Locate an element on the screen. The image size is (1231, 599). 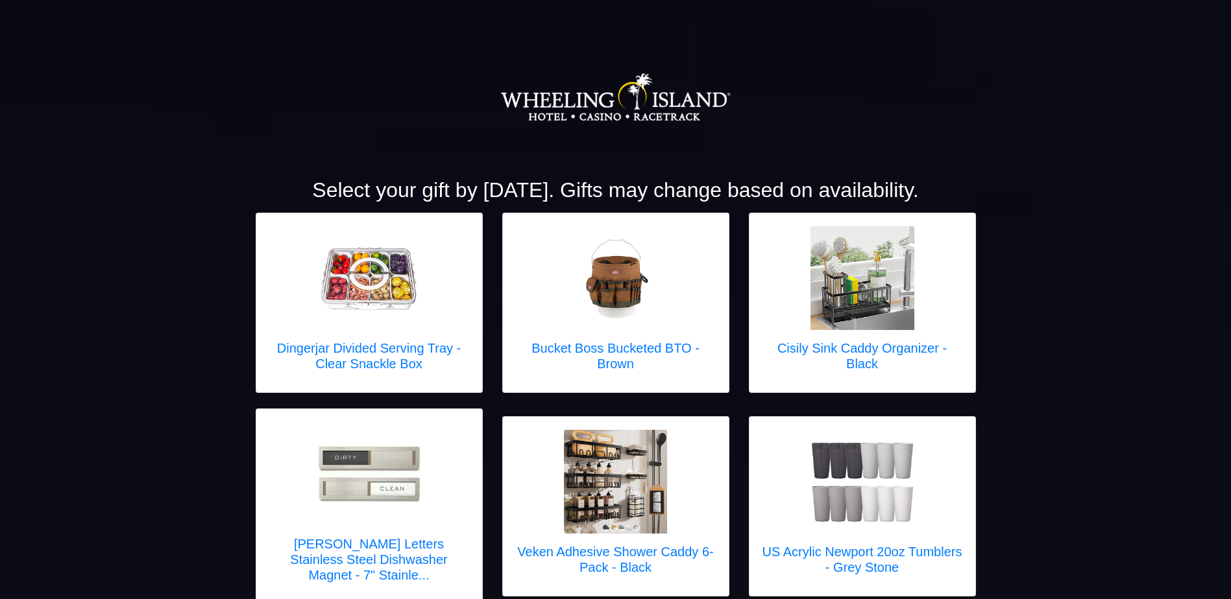
img: Bucket Boss Bucketed BTO - Brown is located at coordinates (616, 278).